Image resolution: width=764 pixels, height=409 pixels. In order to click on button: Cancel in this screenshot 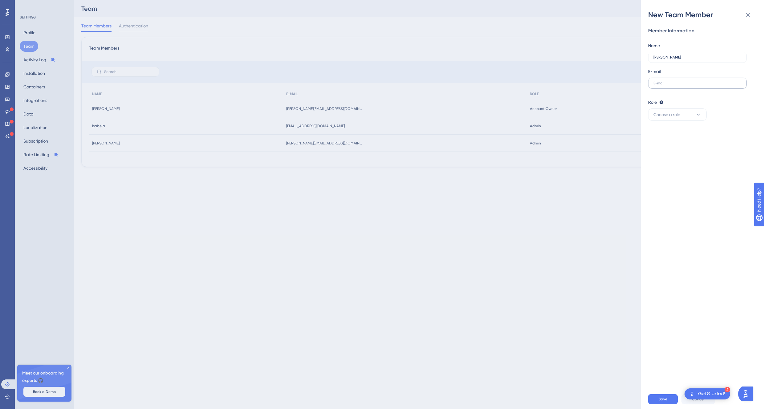, I will do `click(698, 399)`.